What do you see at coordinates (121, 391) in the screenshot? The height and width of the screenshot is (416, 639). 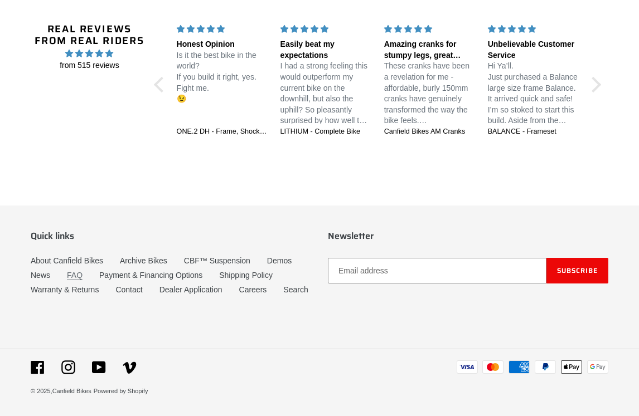 I see `a: Powered by Shopify` at bounding box center [121, 391].